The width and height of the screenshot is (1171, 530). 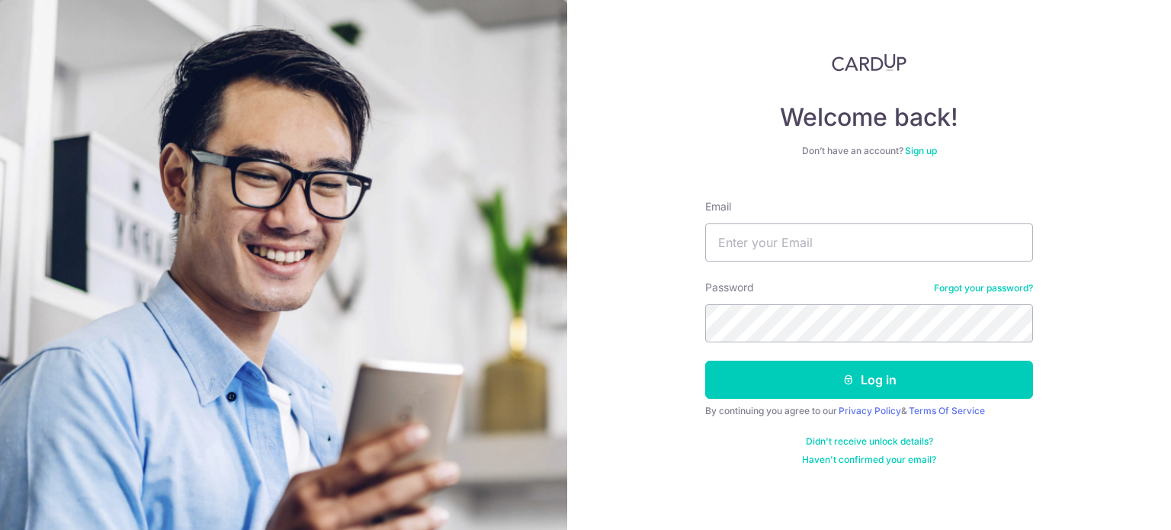 I want to click on a: Privacy Policy, so click(x=870, y=410).